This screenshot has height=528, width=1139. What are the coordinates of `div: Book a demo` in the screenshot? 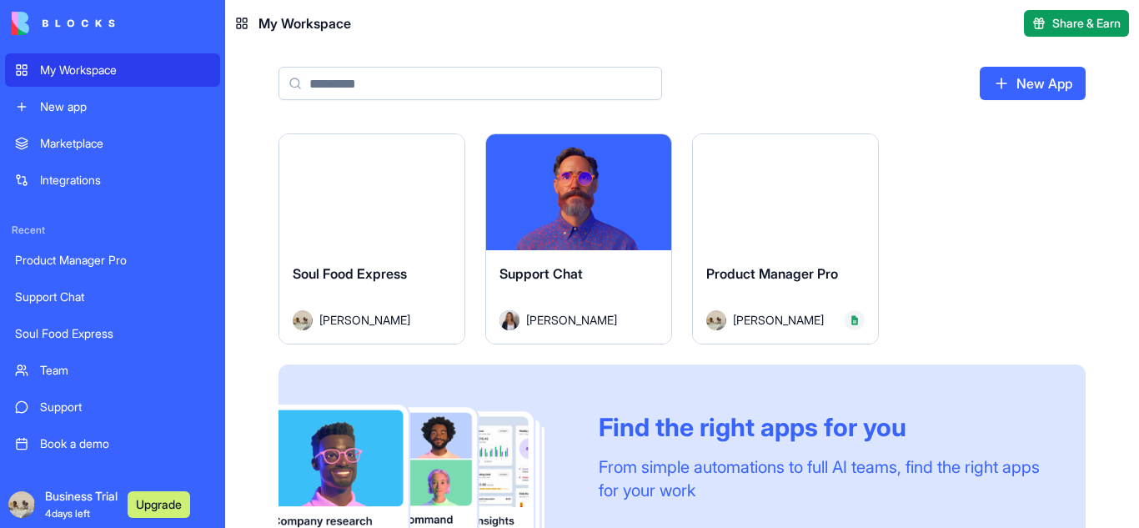 It's located at (125, 444).